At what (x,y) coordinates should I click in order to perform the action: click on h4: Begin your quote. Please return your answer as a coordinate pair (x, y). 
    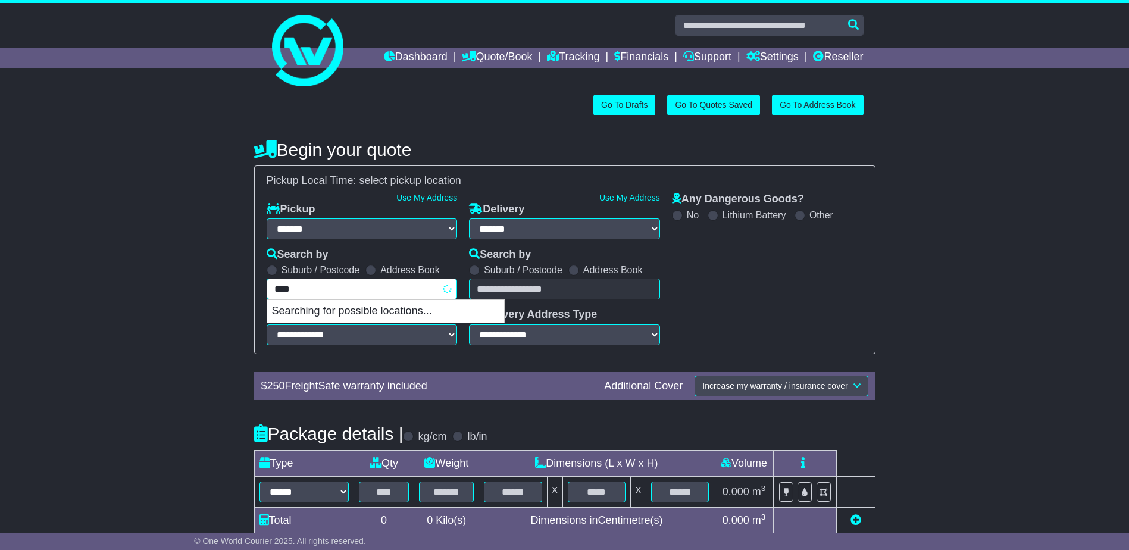
    Looking at the image, I should click on (565, 149).